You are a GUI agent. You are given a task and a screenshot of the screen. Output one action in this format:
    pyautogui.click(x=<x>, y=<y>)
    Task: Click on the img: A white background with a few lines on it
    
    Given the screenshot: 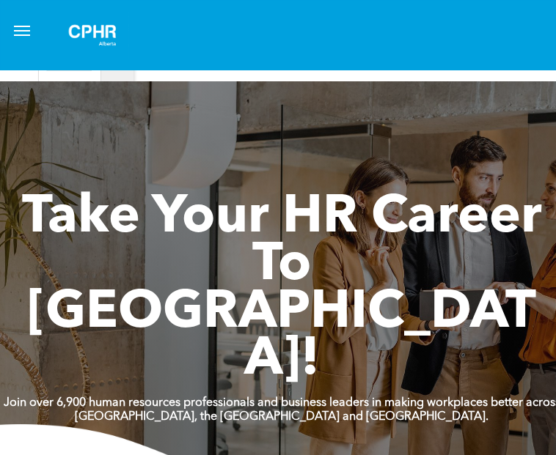 What is the action you would take?
    pyautogui.click(x=92, y=35)
    